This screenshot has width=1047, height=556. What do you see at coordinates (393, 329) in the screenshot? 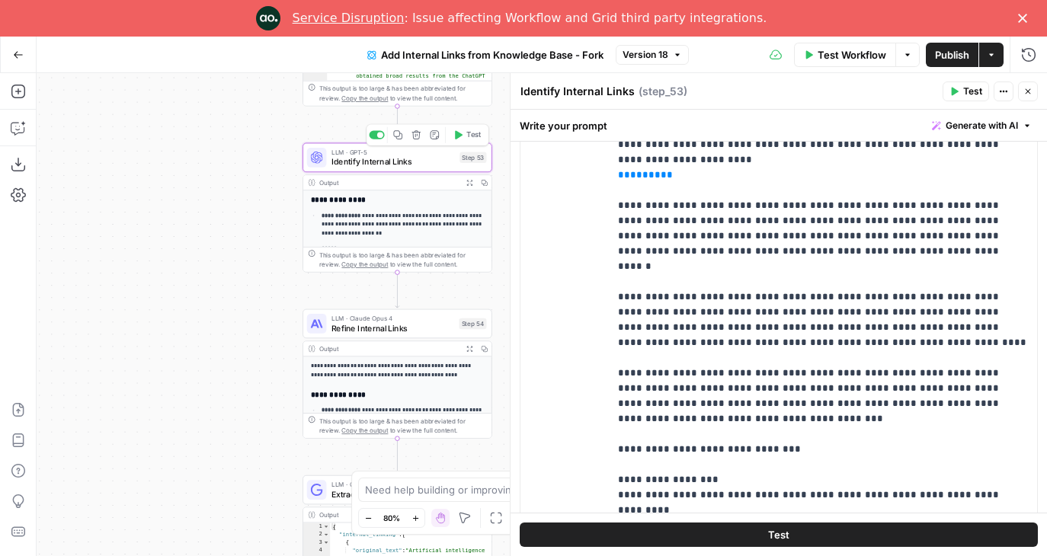
I see `span: Refine Internal Links` at bounding box center [393, 329].